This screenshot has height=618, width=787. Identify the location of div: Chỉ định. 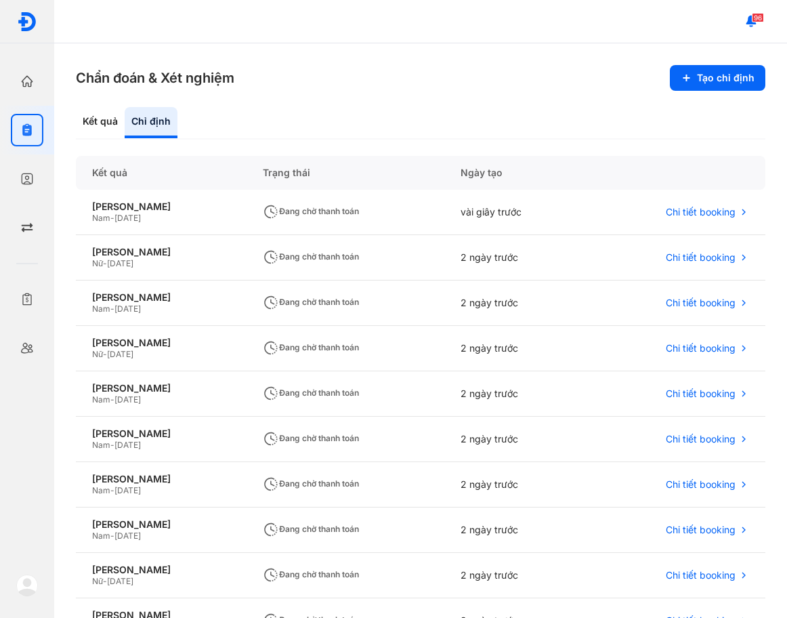
(151, 123).